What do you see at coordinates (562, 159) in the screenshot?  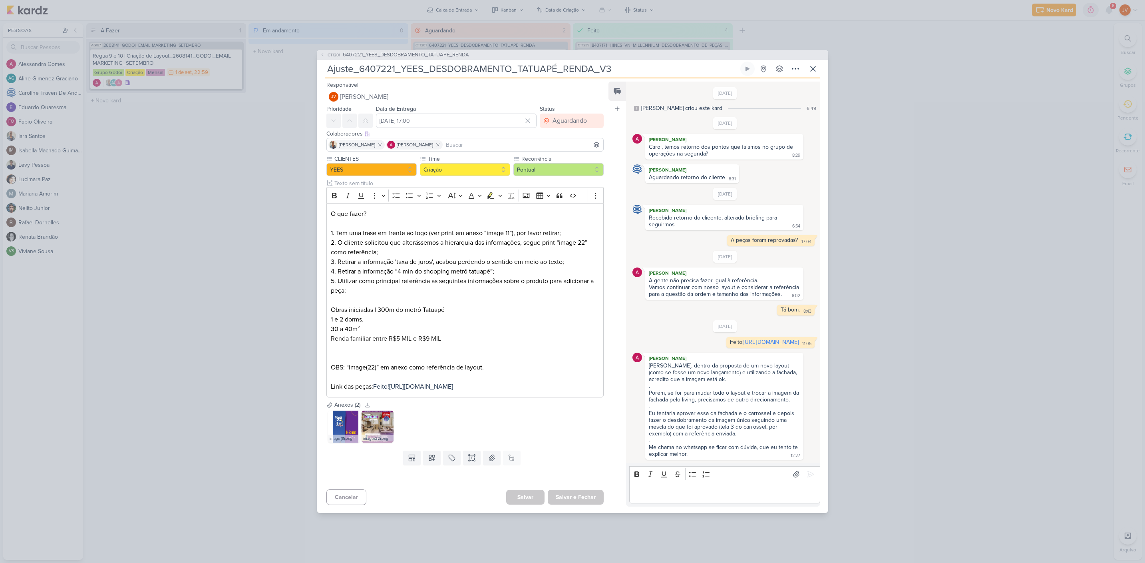 I see `label: Recorrência` at bounding box center [562, 159].